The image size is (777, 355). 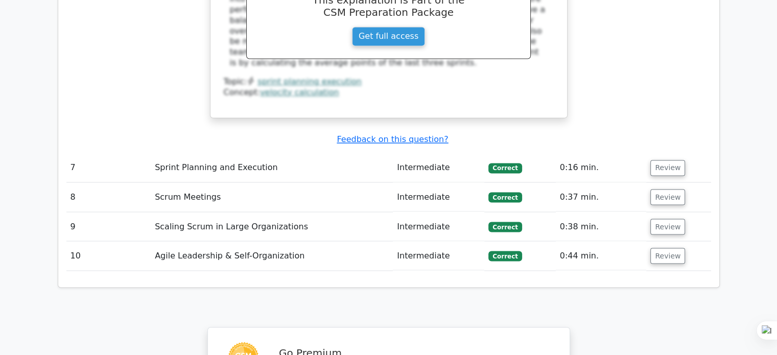 I want to click on td: Agile Leadership & Self-Organization, so click(x=272, y=255).